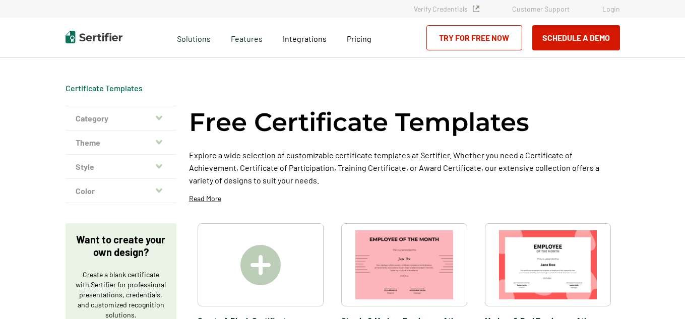 The width and height of the screenshot is (685, 319). What do you see at coordinates (476, 9) in the screenshot?
I see `img: Verified` at bounding box center [476, 9].